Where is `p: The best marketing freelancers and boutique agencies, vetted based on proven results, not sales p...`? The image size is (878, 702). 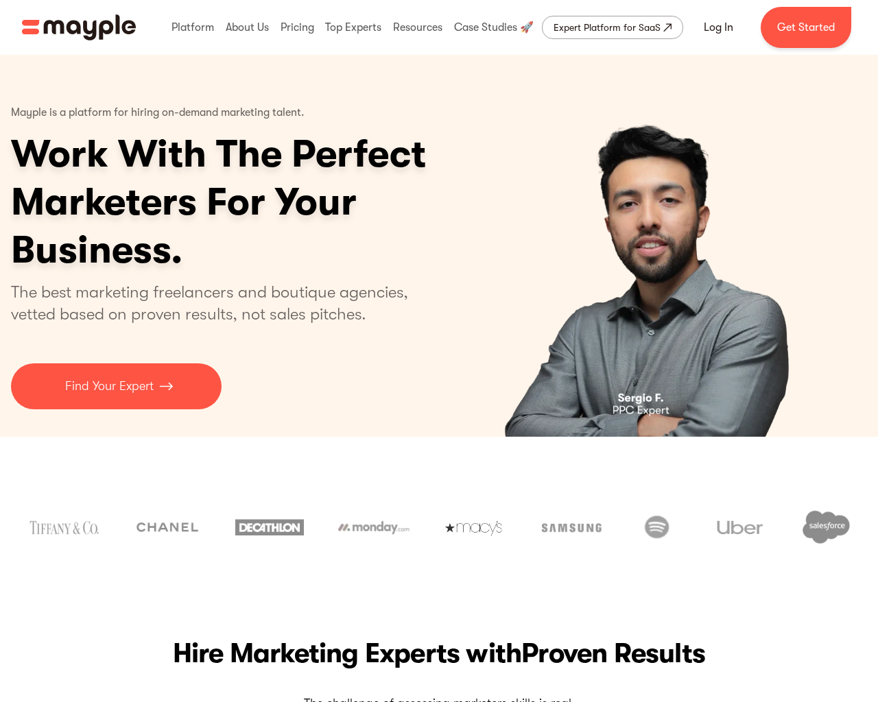 p: The best marketing freelancers and boutique agencies, vetted based on proven results, not sales p... is located at coordinates (217, 303).